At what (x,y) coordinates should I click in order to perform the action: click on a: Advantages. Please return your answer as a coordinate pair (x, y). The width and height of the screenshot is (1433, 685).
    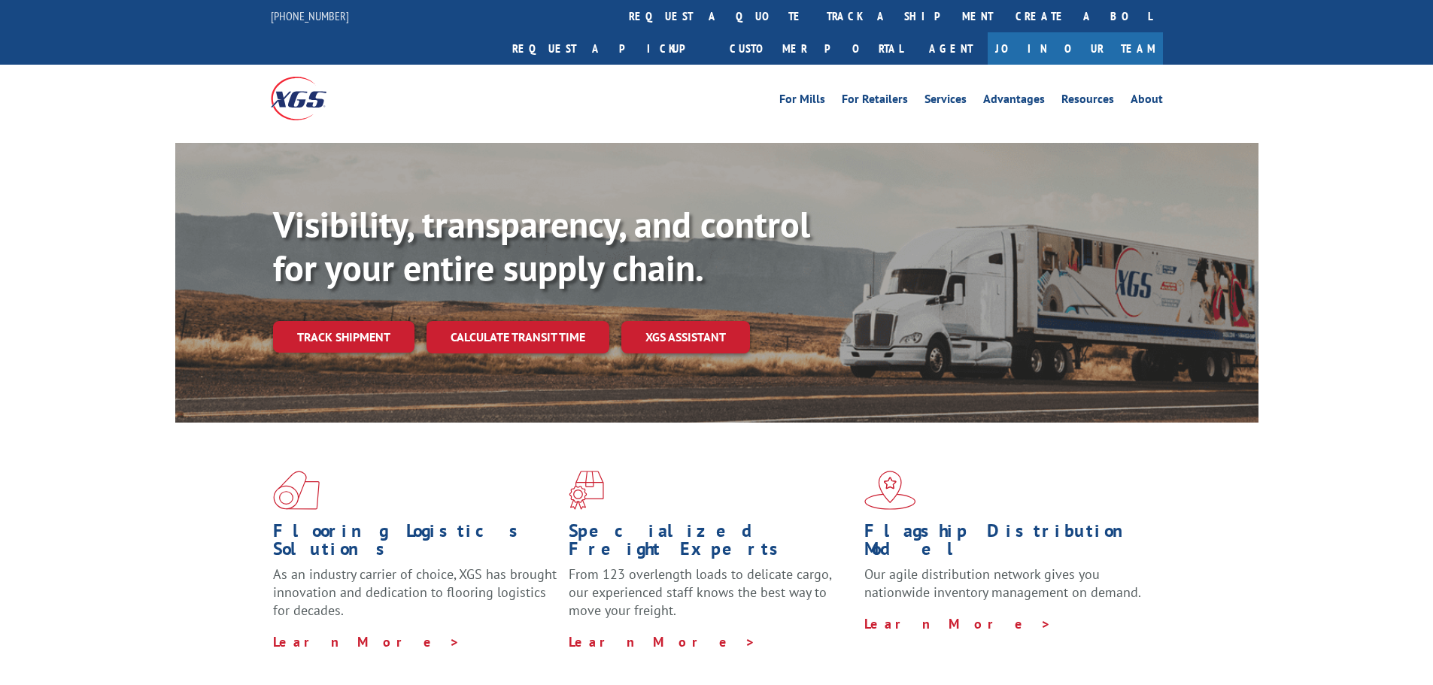
    Looking at the image, I should click on (1014, 102).